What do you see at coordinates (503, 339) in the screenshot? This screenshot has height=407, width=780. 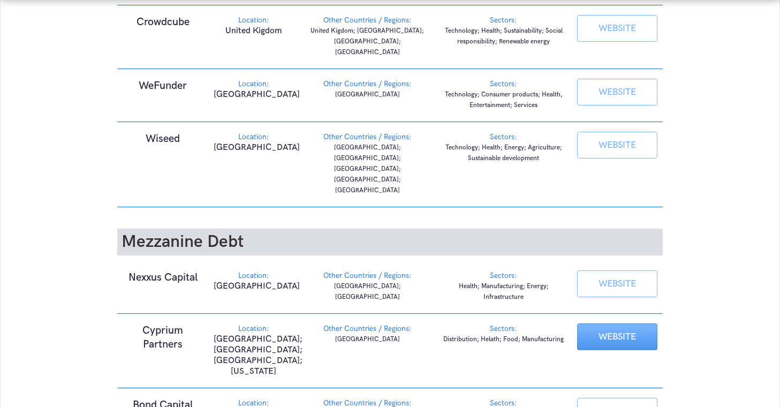 I see `p: Distribution; Helath; Food; Manufacturing` at bounding box center [503, 339].